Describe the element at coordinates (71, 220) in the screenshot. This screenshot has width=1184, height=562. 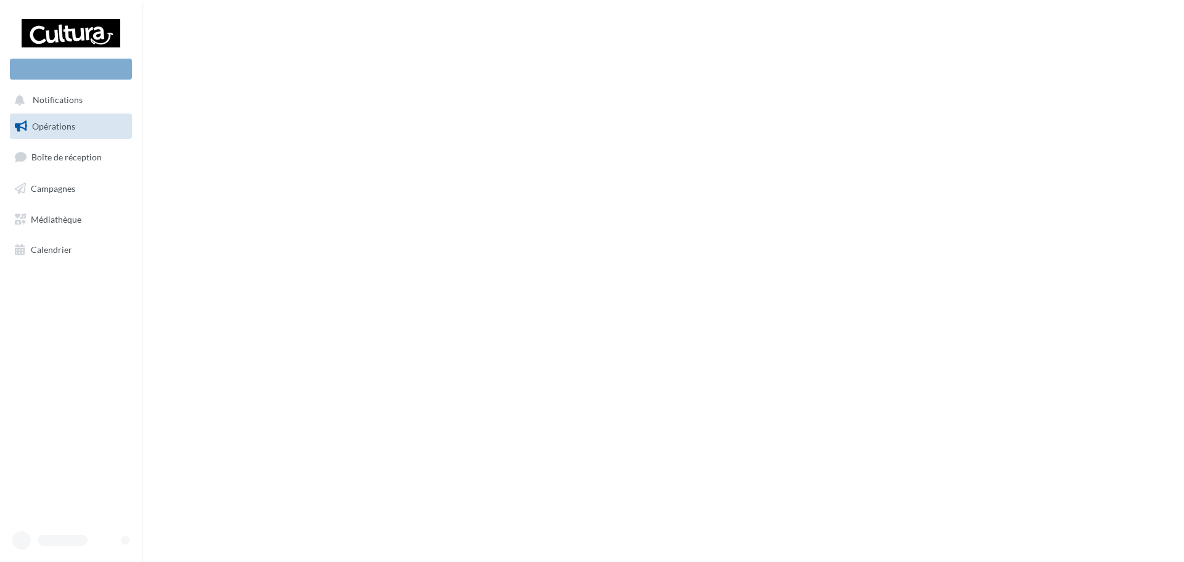
I see `a: Médiathèque` at that location.